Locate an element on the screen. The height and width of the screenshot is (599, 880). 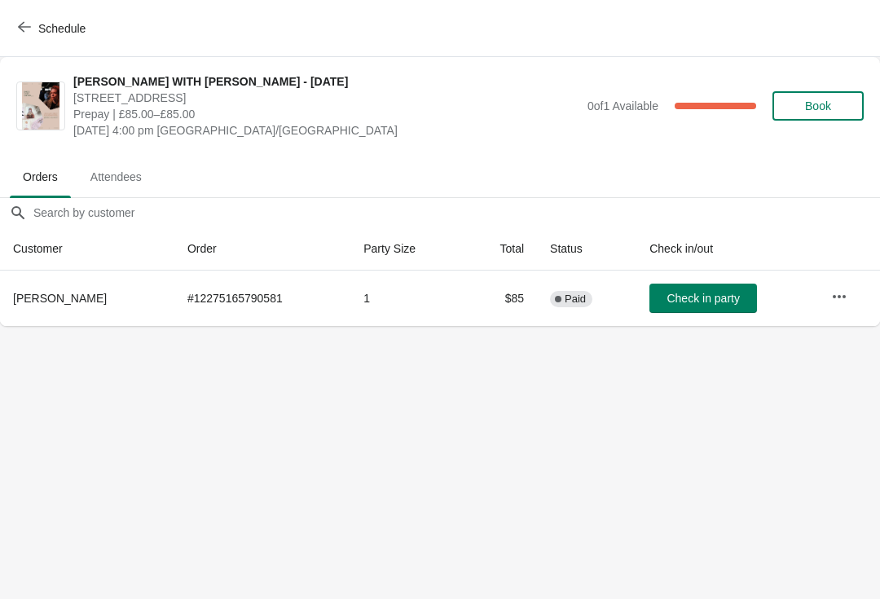
th: Party Size is located at coordinates (407, 249).